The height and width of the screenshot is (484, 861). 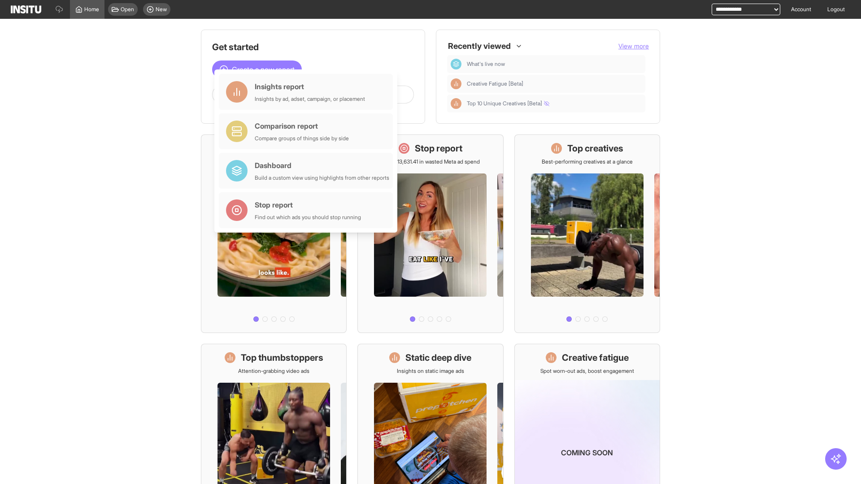 I want to click on div: Comparison report, so click(x=302, y=126).